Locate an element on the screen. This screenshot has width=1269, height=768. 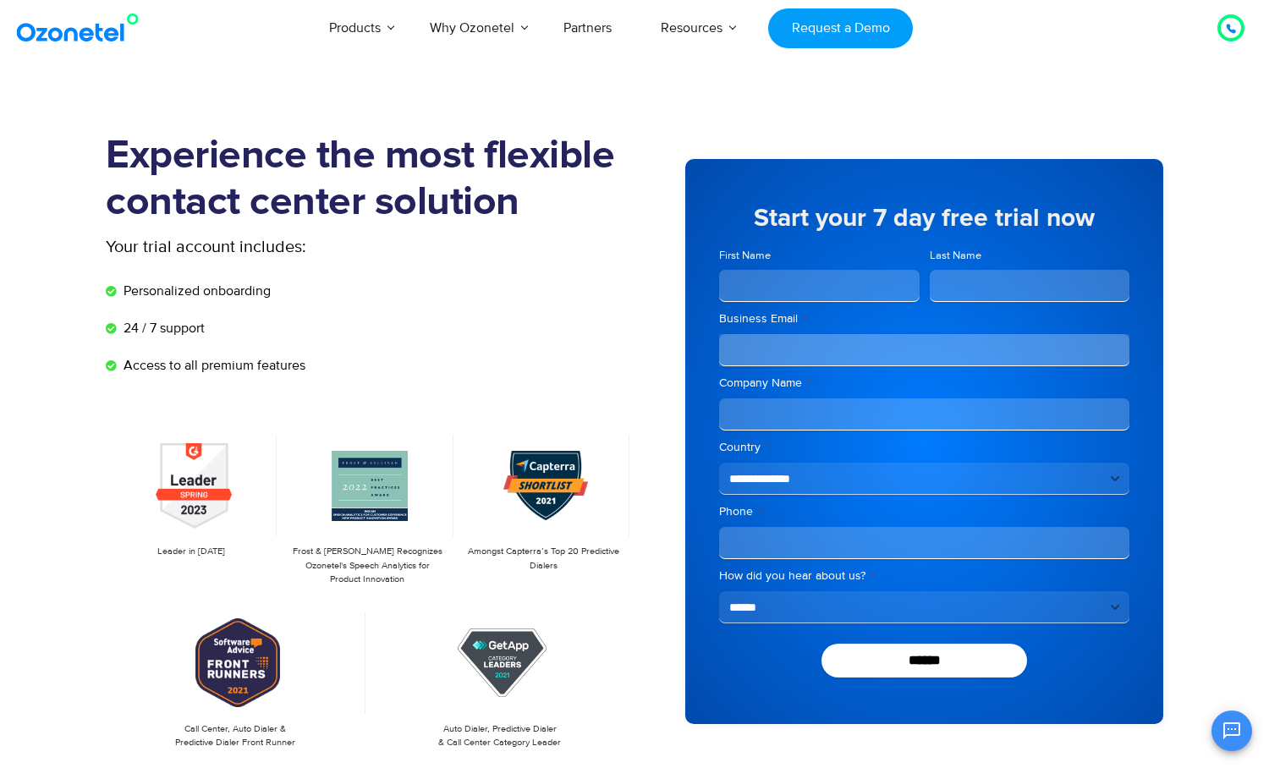
h5: Start your 7 day free trial now is located at coordinates (924, 218).